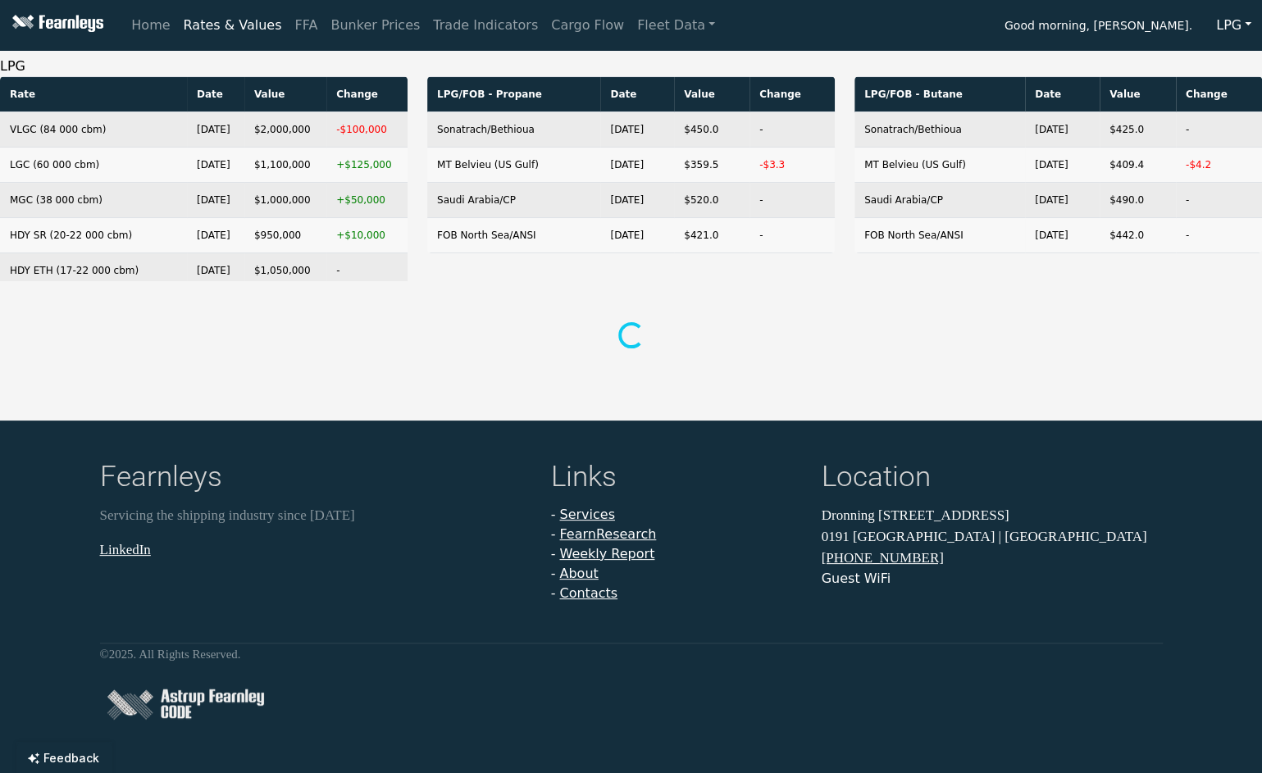 The height and width of the screenshot is (773, 1262). Describe the element at coordinates (285, 271) in the screenshot. I see `td: $1,050,000` at that location.